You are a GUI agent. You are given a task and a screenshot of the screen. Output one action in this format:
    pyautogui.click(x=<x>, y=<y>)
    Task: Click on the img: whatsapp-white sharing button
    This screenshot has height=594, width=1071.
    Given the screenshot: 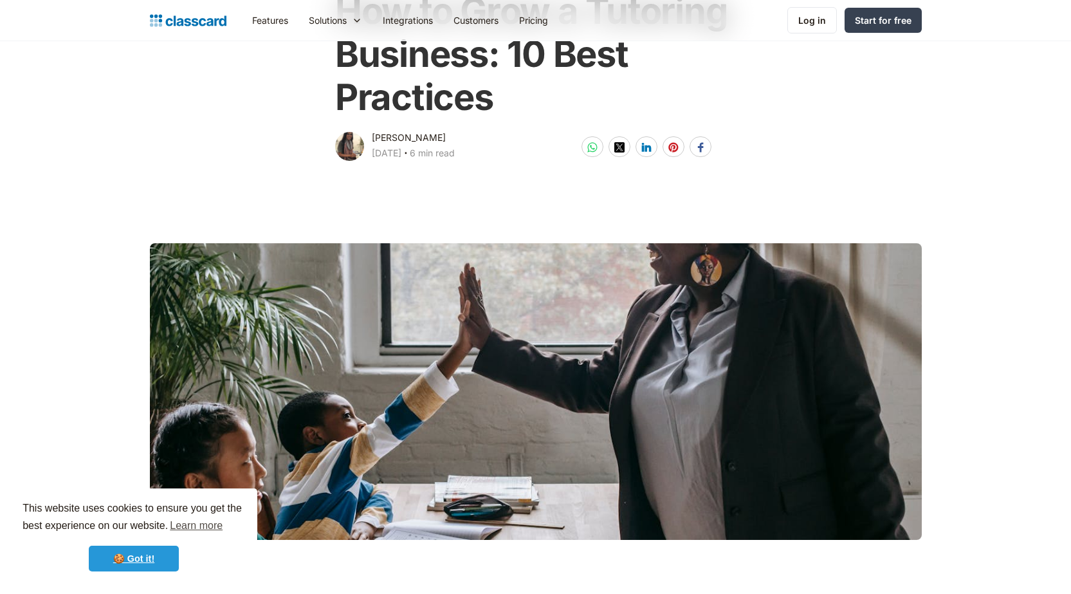 What is the action you would take?
    pyautogui.click(x=593, y=147)
    